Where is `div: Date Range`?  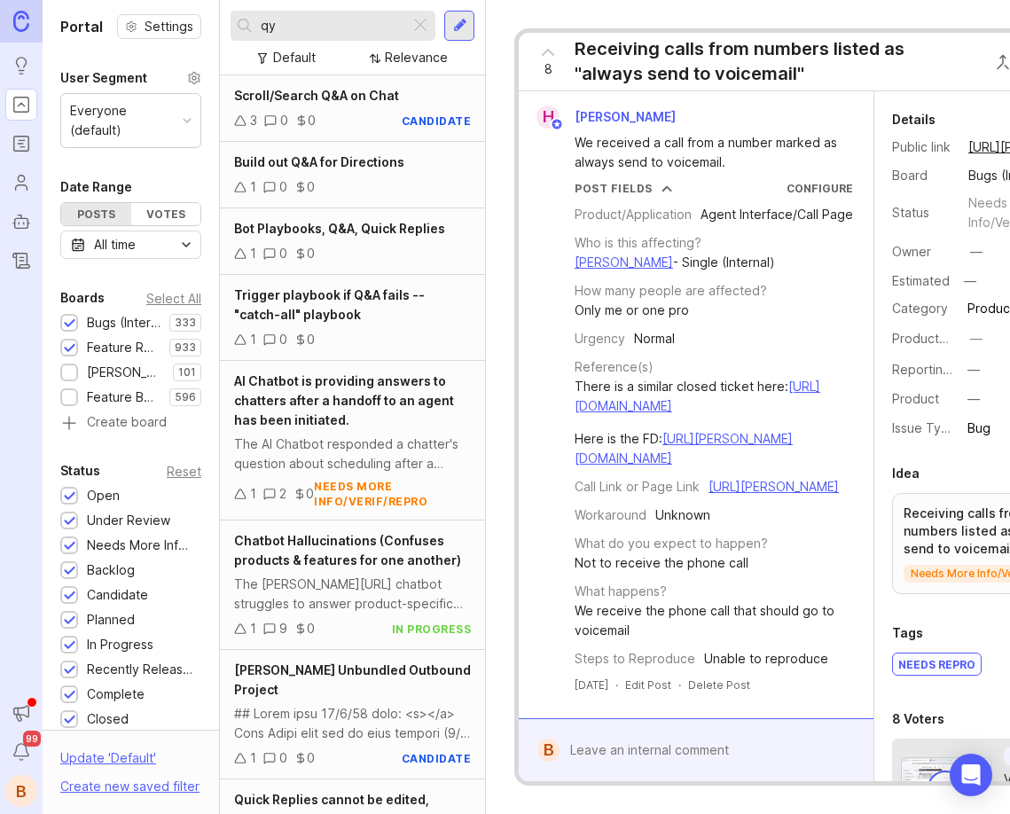
div: Date Range is located at coordinates (96, 187).